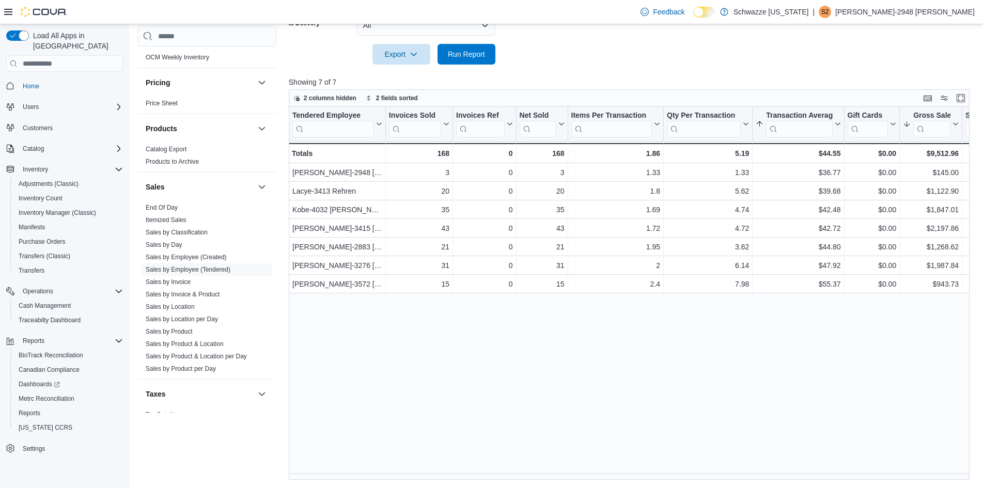 The width and height of the screenshot is (983, 488). I want to click on span: BioTrack Reconciliation, so click(69, 356).